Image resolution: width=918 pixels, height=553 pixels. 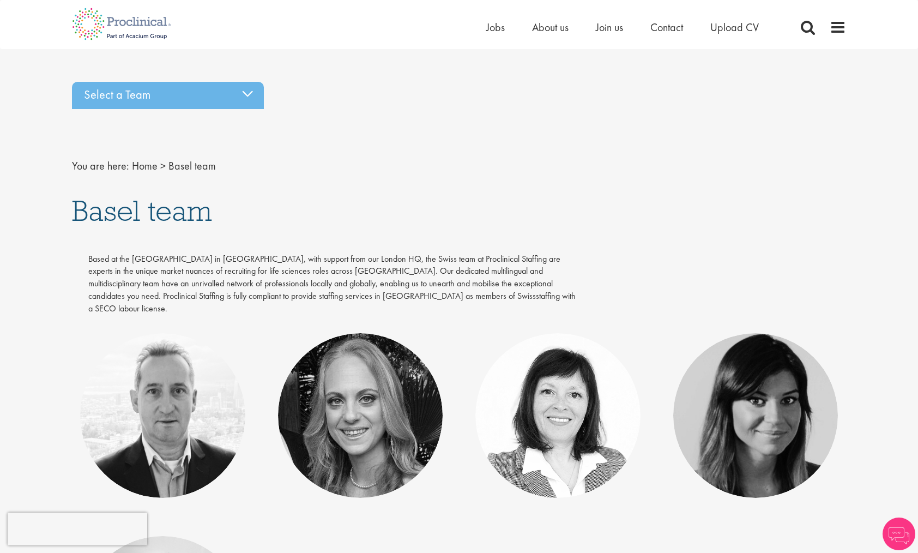 What do you see at coordinates (550, 27) in the screenshot?
I see `span: About us` at bounding box center [550, 27].